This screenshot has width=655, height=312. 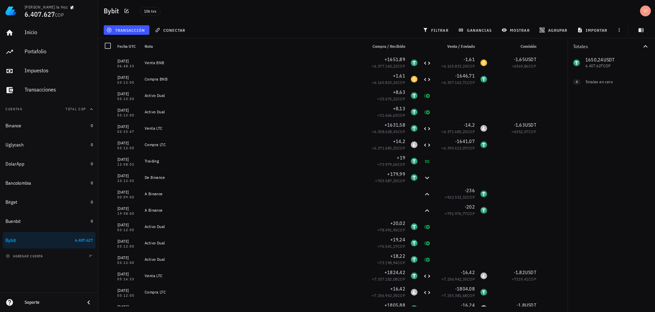 I want to click on span: transacción, so click(x=126, y=30).